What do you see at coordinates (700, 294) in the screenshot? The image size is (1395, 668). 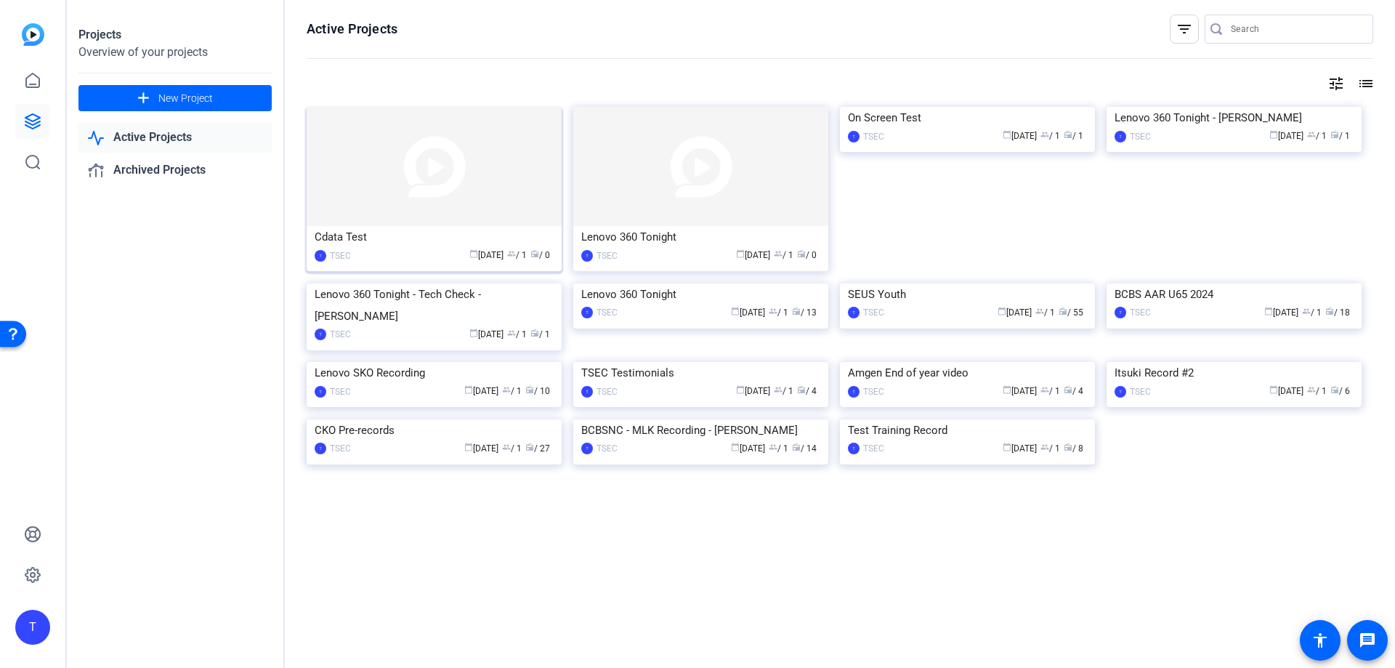 I see `div: Lenovo 360 Tonight` at bounding box center [700, 294].